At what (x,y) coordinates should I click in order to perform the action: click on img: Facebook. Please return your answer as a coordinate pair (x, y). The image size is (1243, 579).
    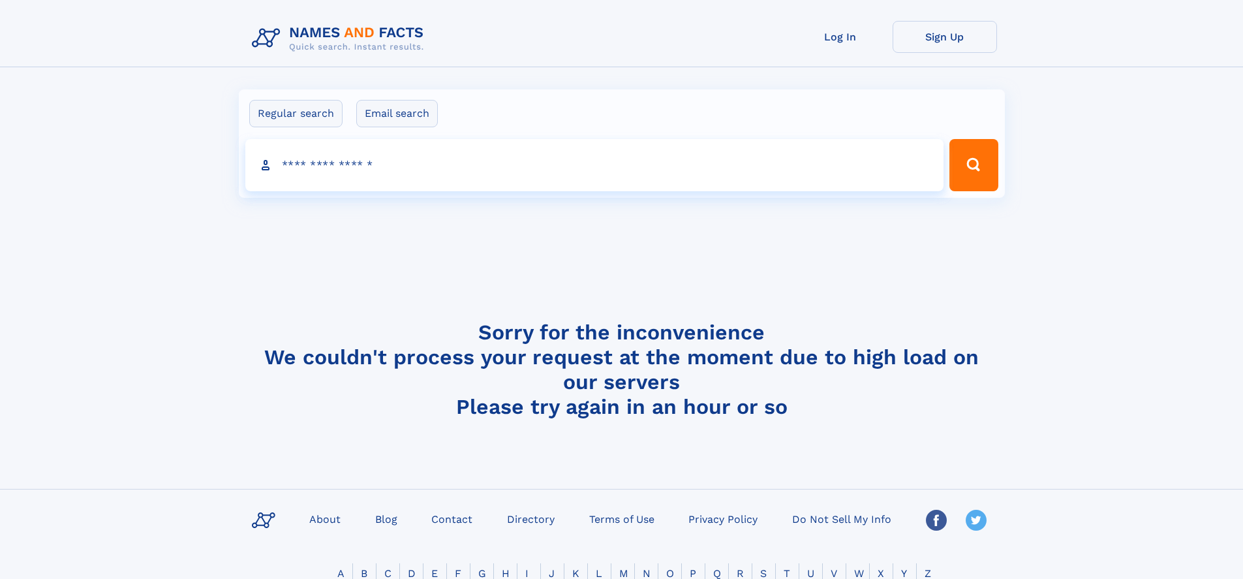
    Looking at the image, I should click on (937, 520).